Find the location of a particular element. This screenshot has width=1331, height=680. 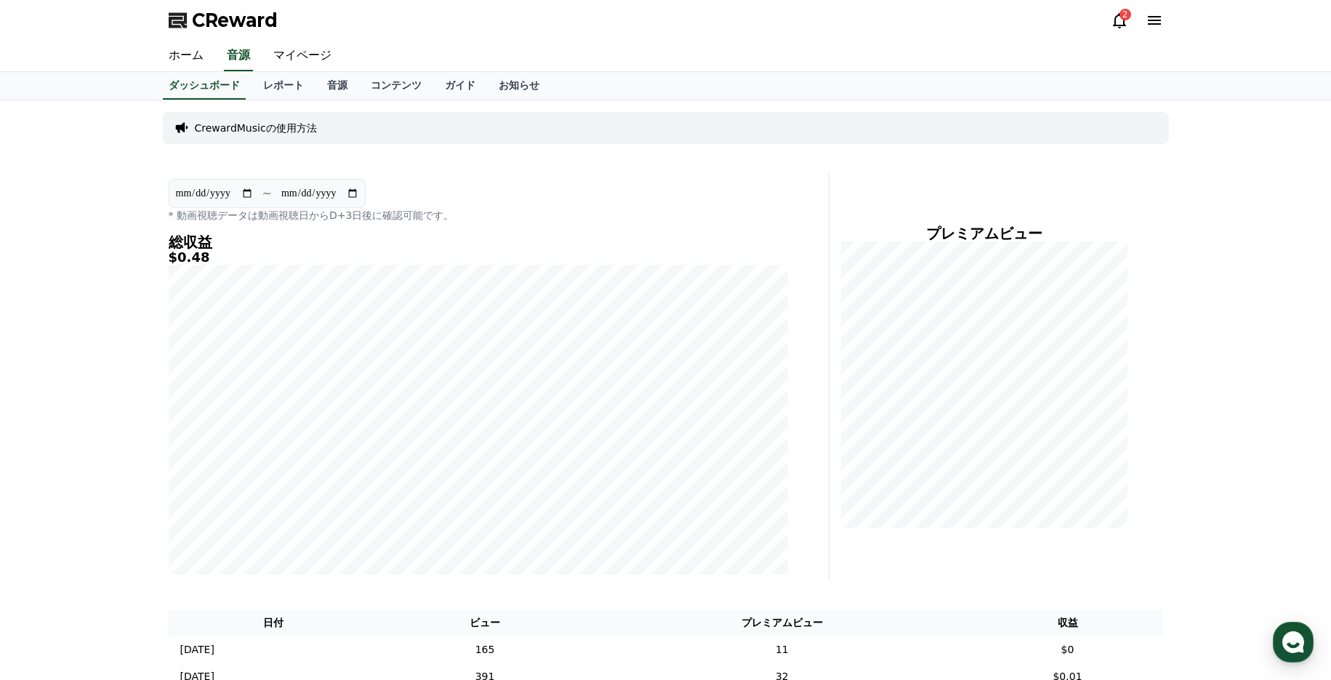

a: 2 is located at coordinates (1120, 20).